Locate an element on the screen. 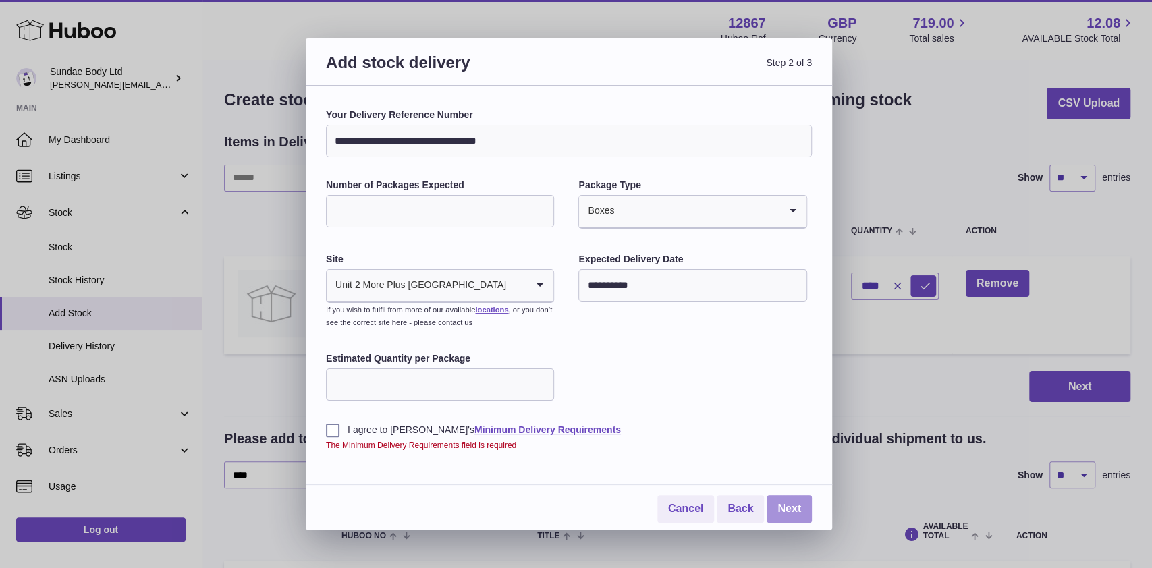 This screenshot has height=568, width=1152. a: Cancel is located at coordinates (686, 509).